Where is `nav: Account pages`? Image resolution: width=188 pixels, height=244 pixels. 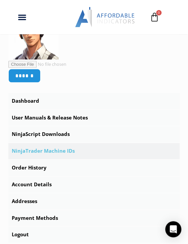 nav: Account pages is located at coordinates (94, 168).